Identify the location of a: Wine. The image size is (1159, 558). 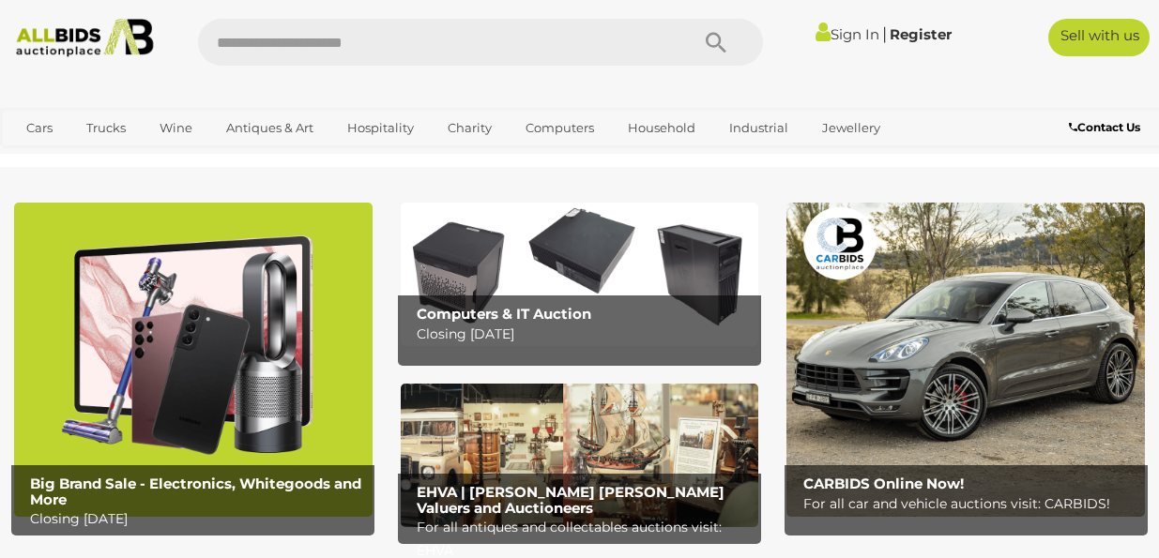
(175, 128).